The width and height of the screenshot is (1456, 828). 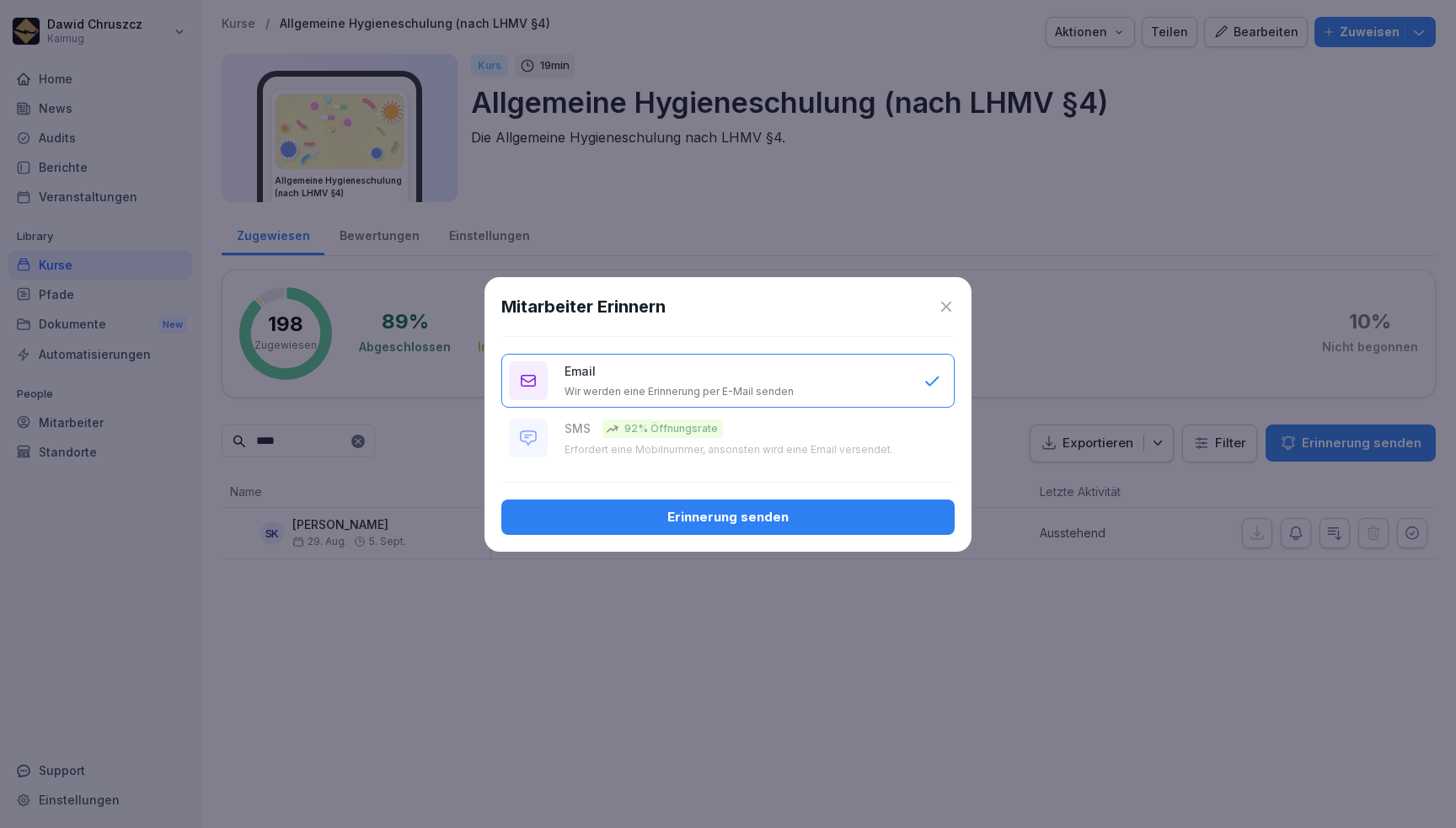 What do you see at coordinates (577, 428) in the screenshot?
I see `p: SMS` at bounding box center [577, 428].